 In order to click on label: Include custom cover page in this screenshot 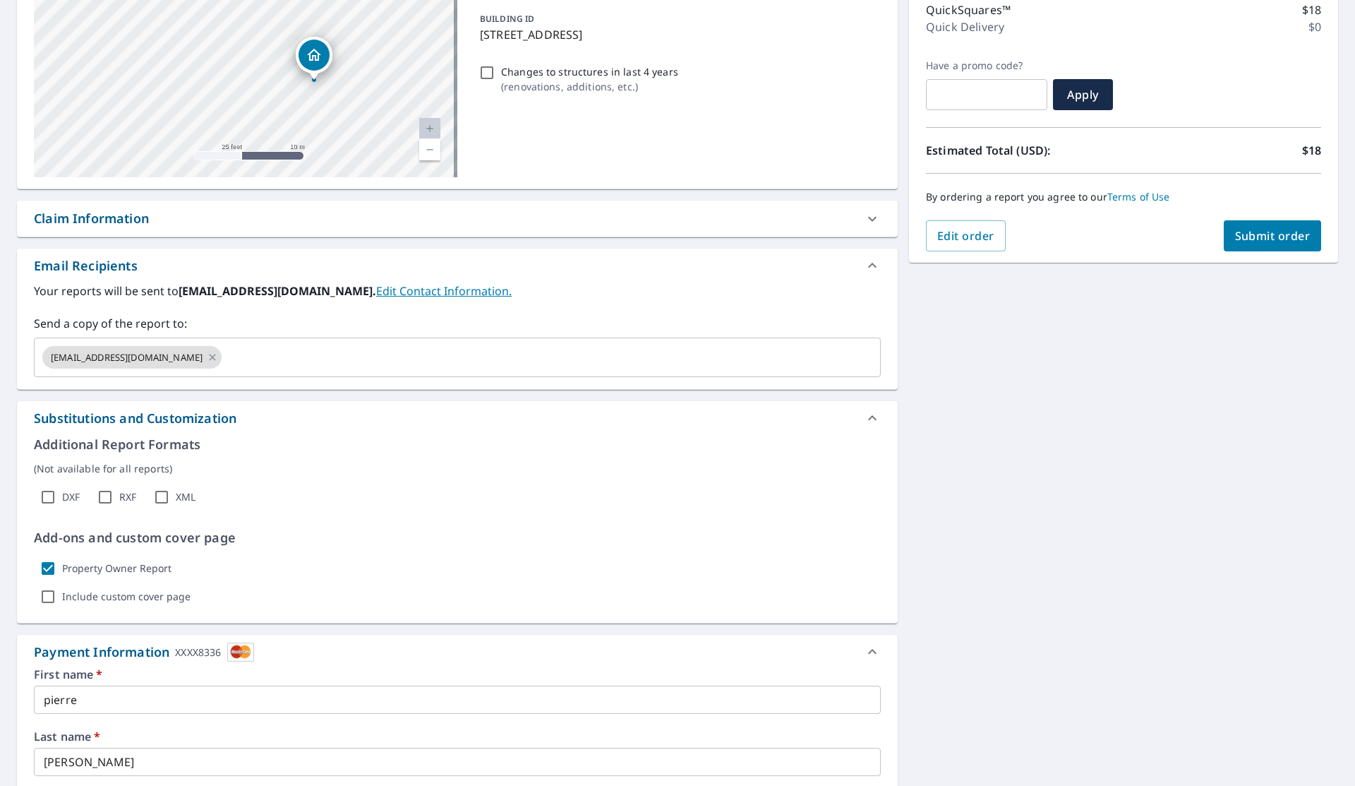, I will do `click(126, 597)`.